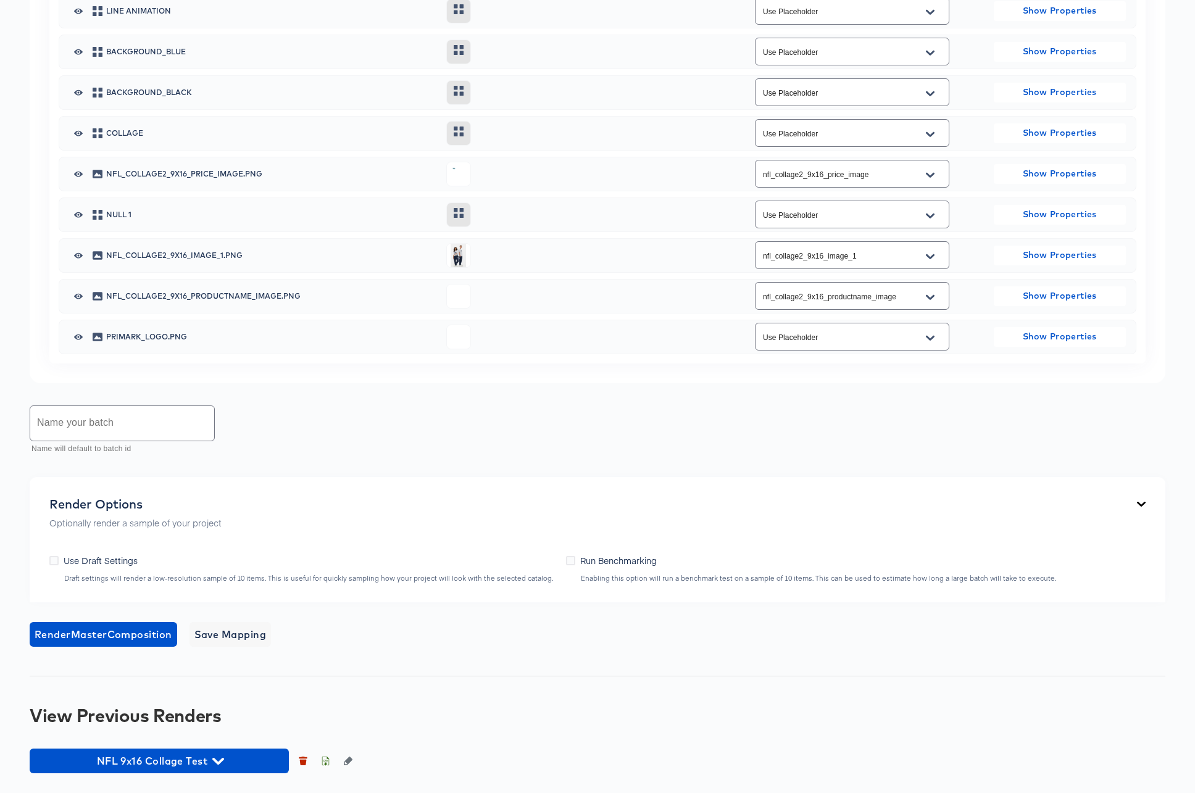  I want to click on div: Render Options, so click(135, 504).